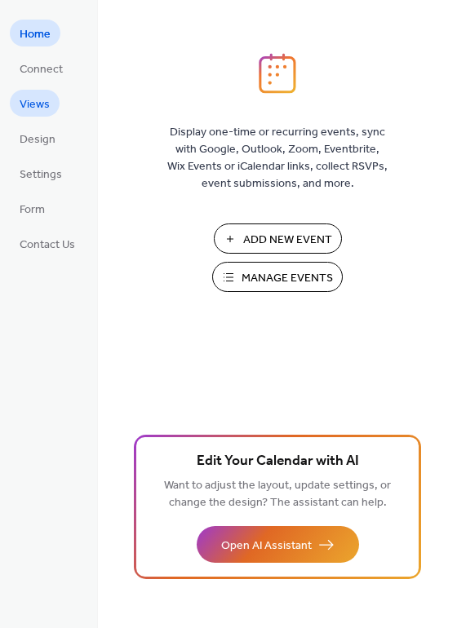  What do you see at coordinates (38, 138) in the screenshot?
I see `a: Design` at bounding box center [38, 138].